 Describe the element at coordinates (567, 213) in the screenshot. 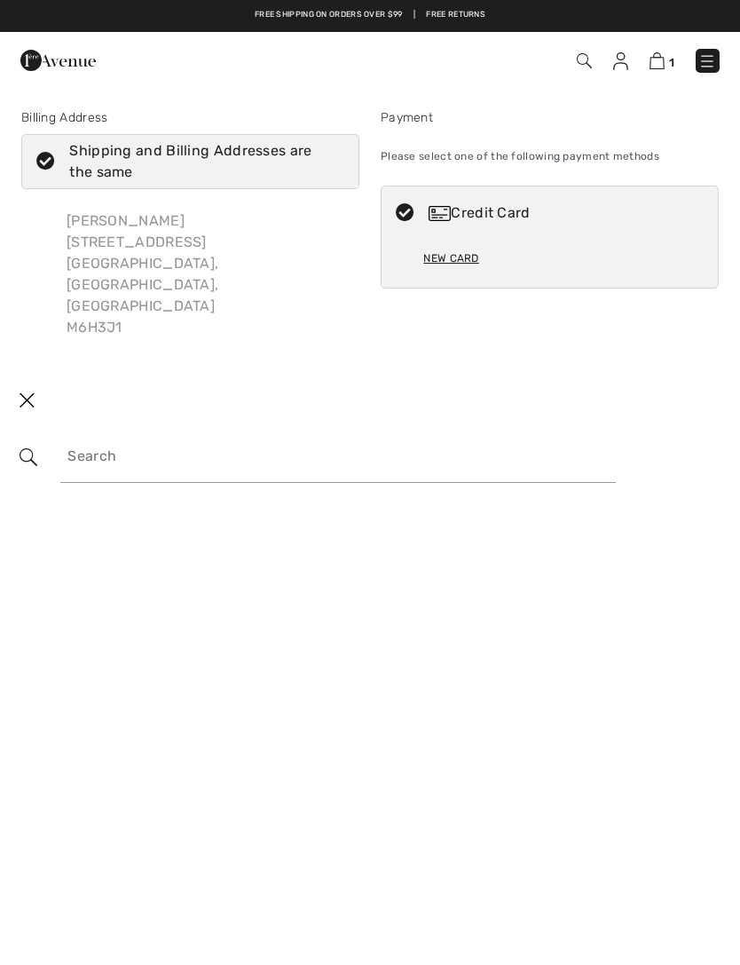

I see `div: Credit Card` at that location.